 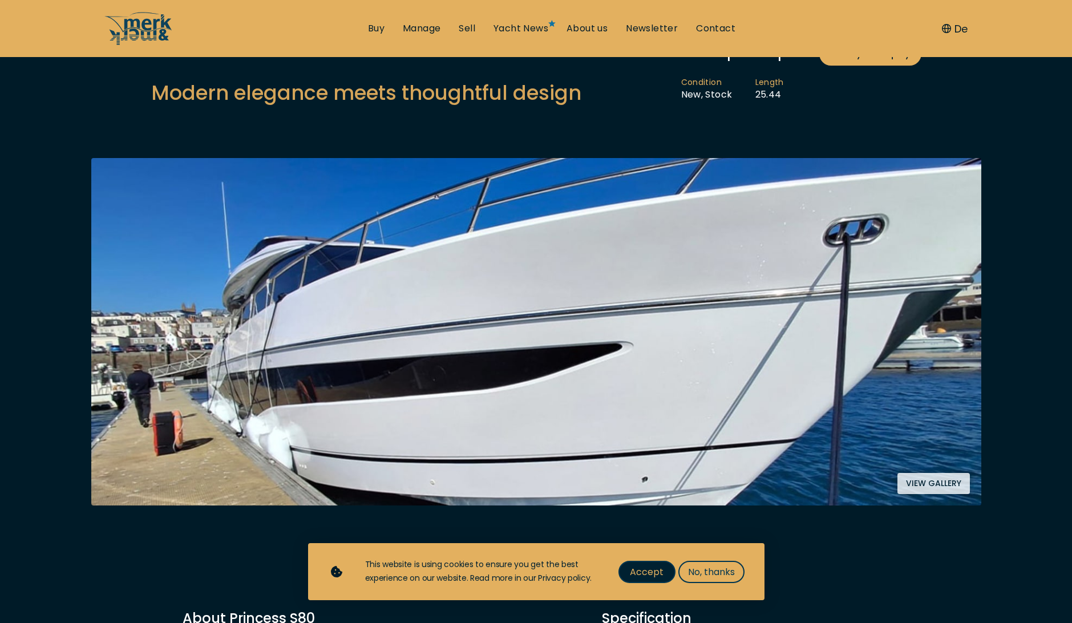 I want to click on h2: Modern elegance meets thoughtful design, so click(x=366, y=92).